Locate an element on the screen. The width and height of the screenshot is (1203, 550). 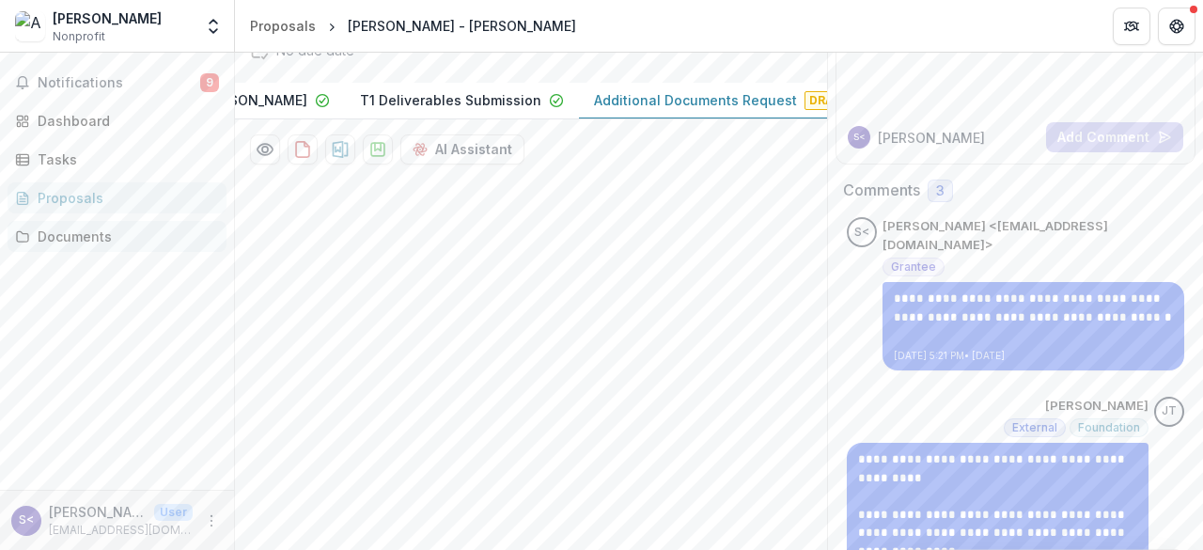
span: Nonprofit is located at coordinates (79, 37).